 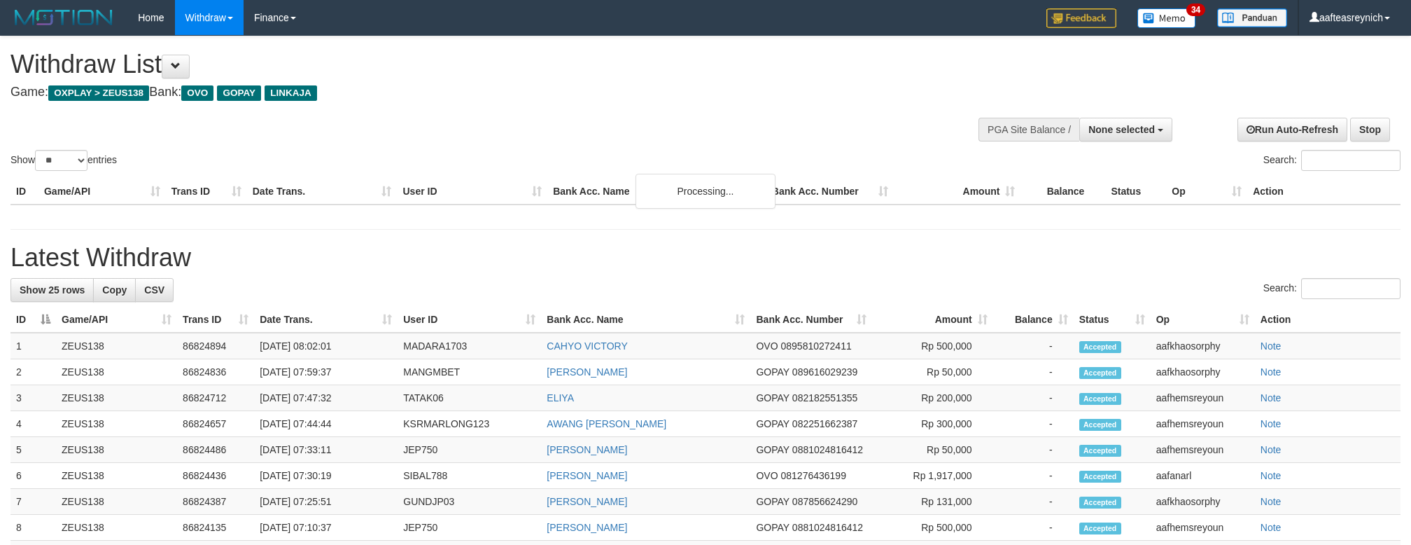 I want to click on span: Copy 082251662387 to clipboard, so click(x=825, y=423).